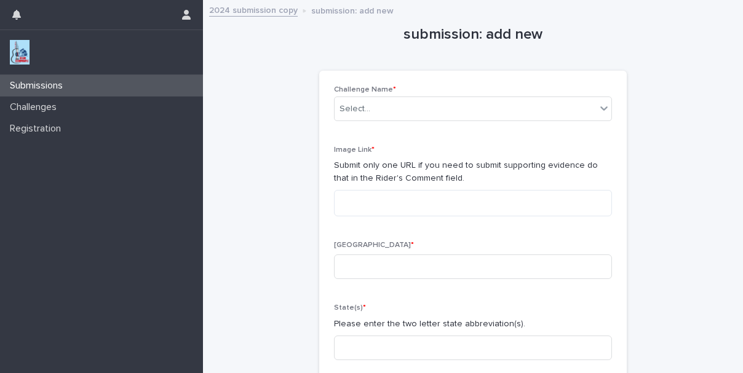 This screenshot has height=373, width=743. I want to click on p: Challenges, so click(36, 107).